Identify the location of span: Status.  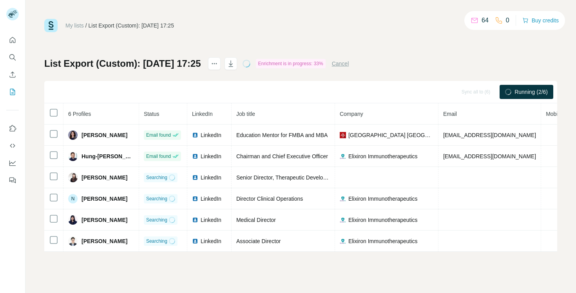
(152, 114).